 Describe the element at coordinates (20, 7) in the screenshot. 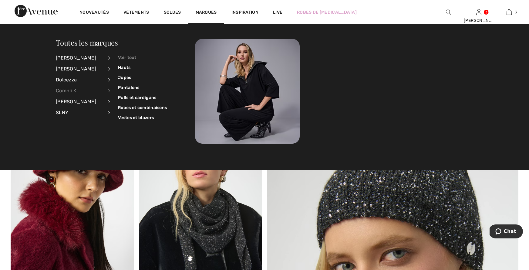

I see `span: Chat` at that location.